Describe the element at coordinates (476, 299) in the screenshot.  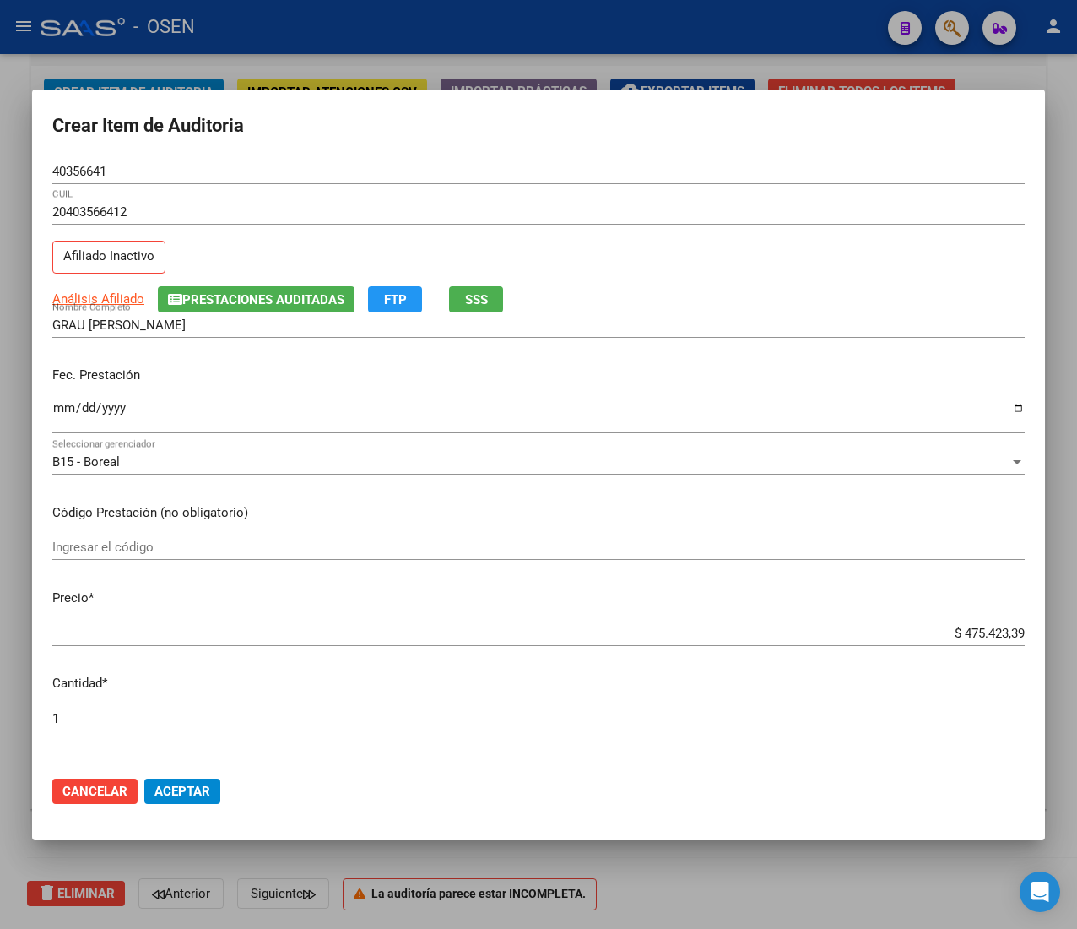
I see `button: SSS` at that location.